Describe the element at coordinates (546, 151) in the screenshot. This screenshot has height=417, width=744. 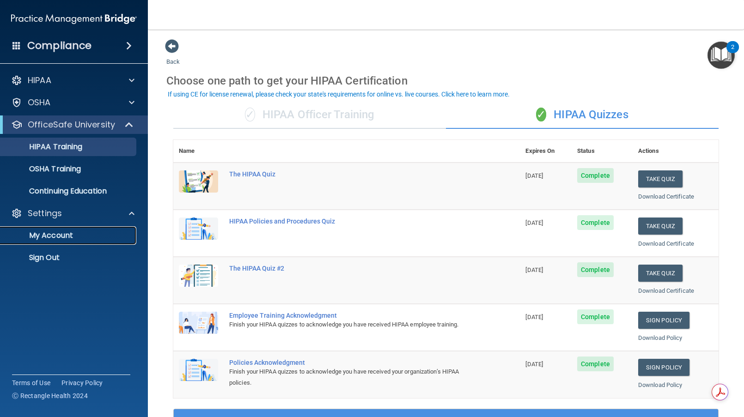
I see `th: Expires On` at that location.